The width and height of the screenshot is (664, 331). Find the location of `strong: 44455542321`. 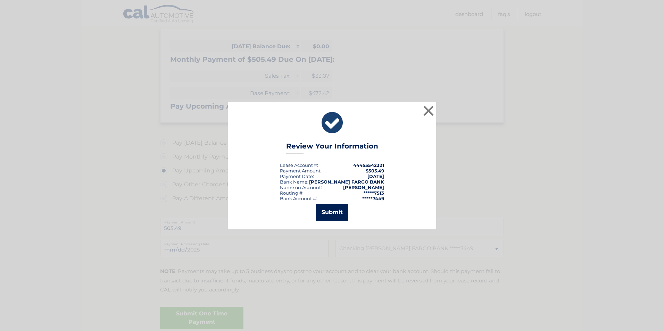

strong: 44455542321 is located at coordinates (368, 165).